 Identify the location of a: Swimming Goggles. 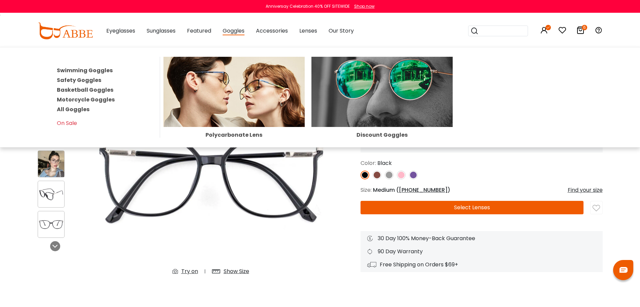
(85, 70).